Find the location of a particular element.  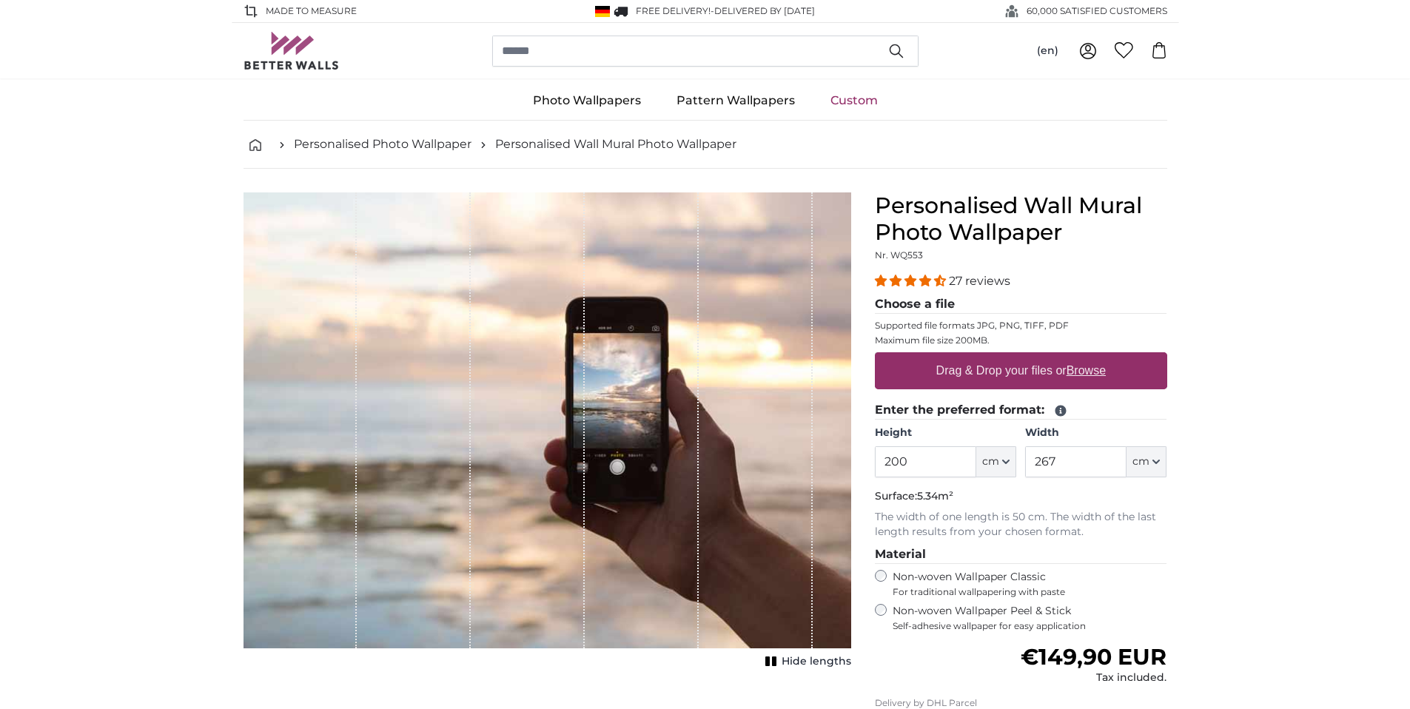

span: Self-adhesive wallpaper for easy application is located at coordinates (1029, 626).